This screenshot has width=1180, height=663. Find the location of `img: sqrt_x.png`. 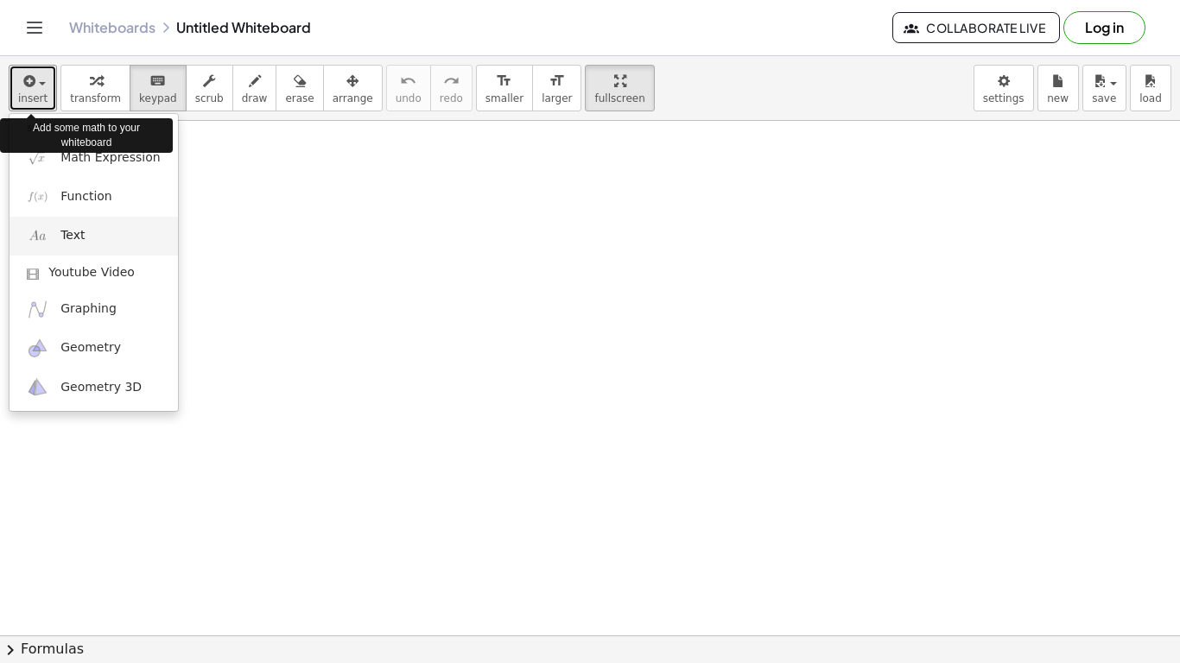

img: sqrt_x.png is located at coordinates (37, 157).